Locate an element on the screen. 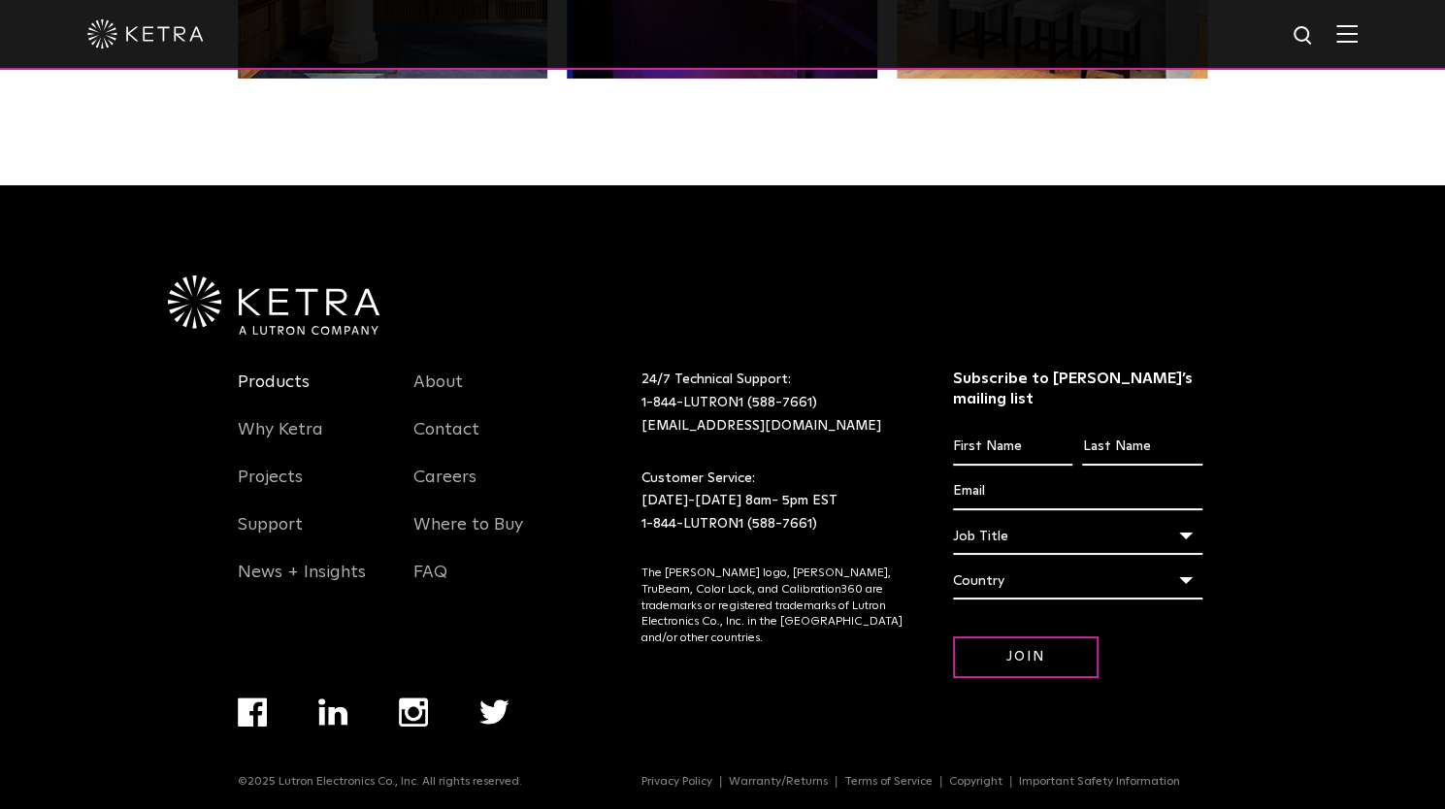 Image resolution: width=1445 pixels, height=809 pixels. a: Contact is located at coordinates (446, 442).